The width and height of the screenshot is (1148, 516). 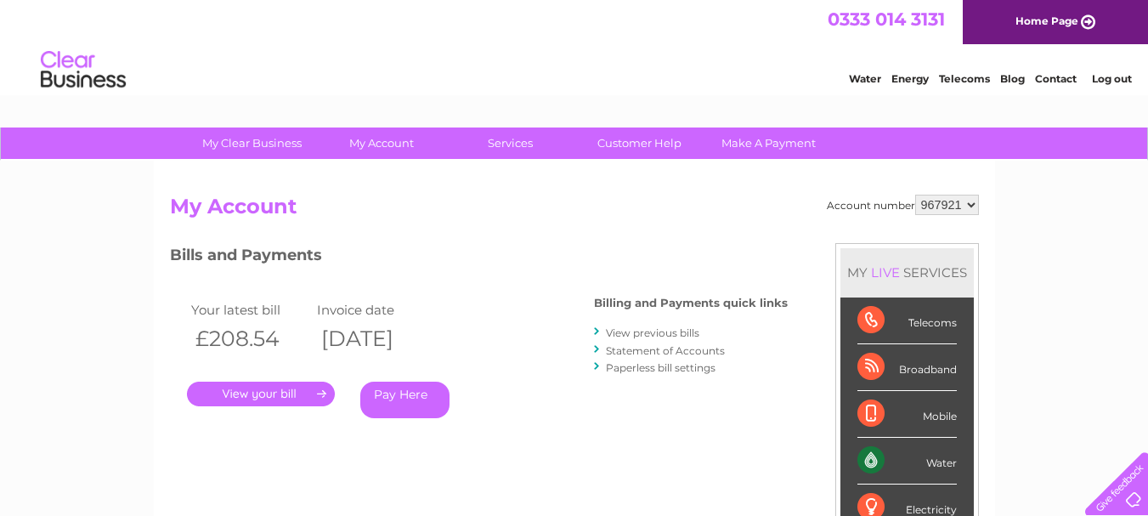 What do you see at coordinates (250, 309) in the screenshot?
I see `td: Your latest bill` at bounding box center [250, 309].